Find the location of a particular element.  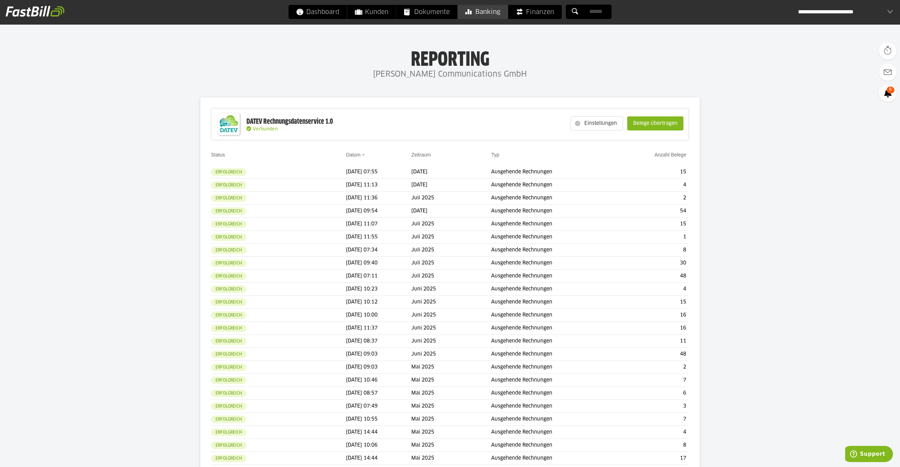

img: fastbill_logo_white.png is located at coordinates (35, 11).